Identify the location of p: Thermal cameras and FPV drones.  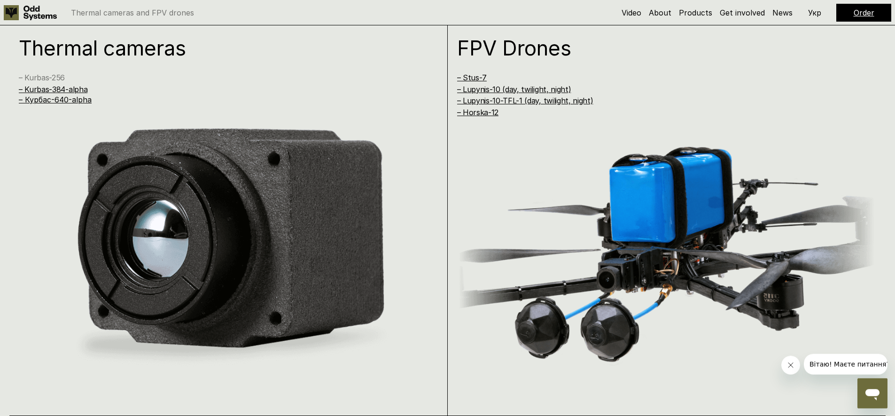
(132, 13).